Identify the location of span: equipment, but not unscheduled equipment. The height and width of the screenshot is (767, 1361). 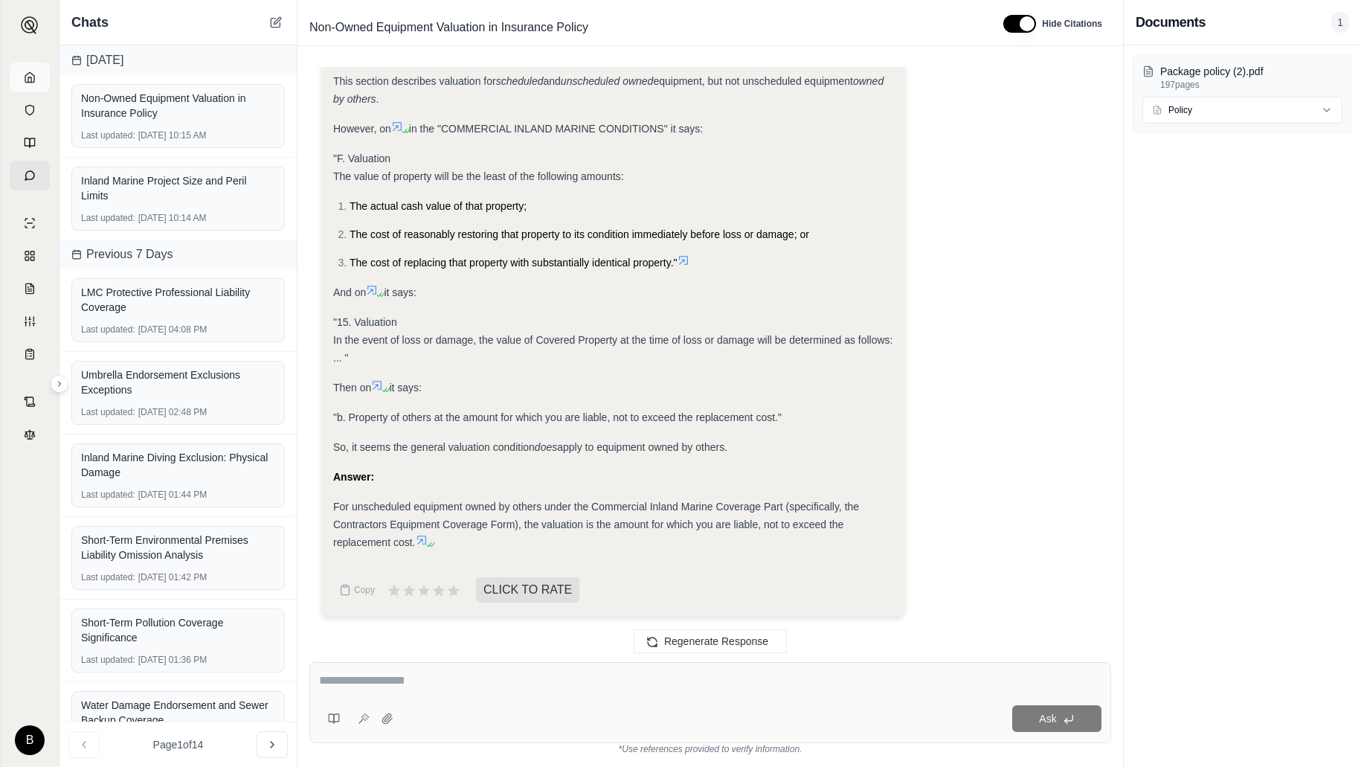
(753, 81).